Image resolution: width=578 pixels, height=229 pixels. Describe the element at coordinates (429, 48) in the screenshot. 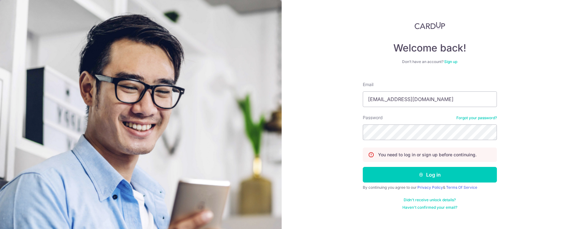

I see `h4: Welcome back!` at that location.